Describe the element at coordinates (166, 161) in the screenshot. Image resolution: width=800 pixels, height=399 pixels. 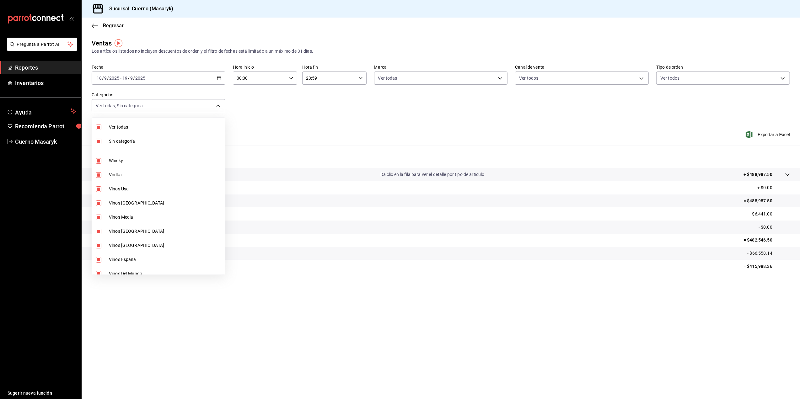
I see `span: Whisky` at that location.